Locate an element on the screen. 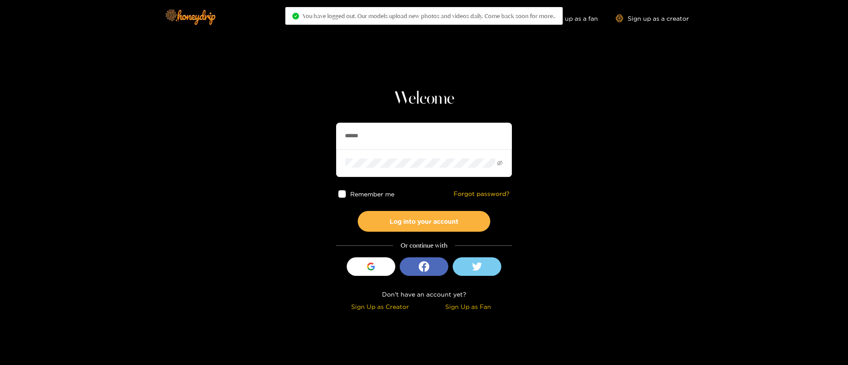 The image size is (848, 365). div: Don't have an account yet? is located at coordinates (424, 294).